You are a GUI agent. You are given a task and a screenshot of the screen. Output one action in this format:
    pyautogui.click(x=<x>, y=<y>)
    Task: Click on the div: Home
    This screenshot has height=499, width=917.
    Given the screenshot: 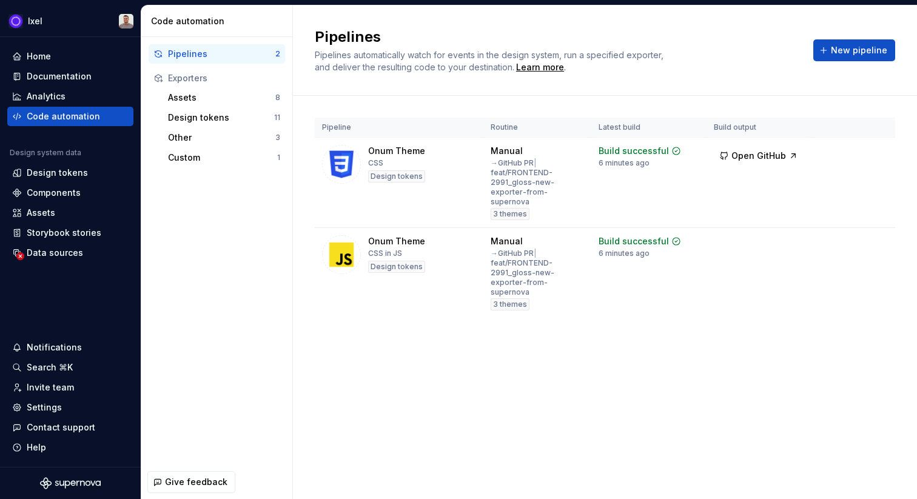 What is the action you would take?
    pyautogui.click(x=39, y=56)
    